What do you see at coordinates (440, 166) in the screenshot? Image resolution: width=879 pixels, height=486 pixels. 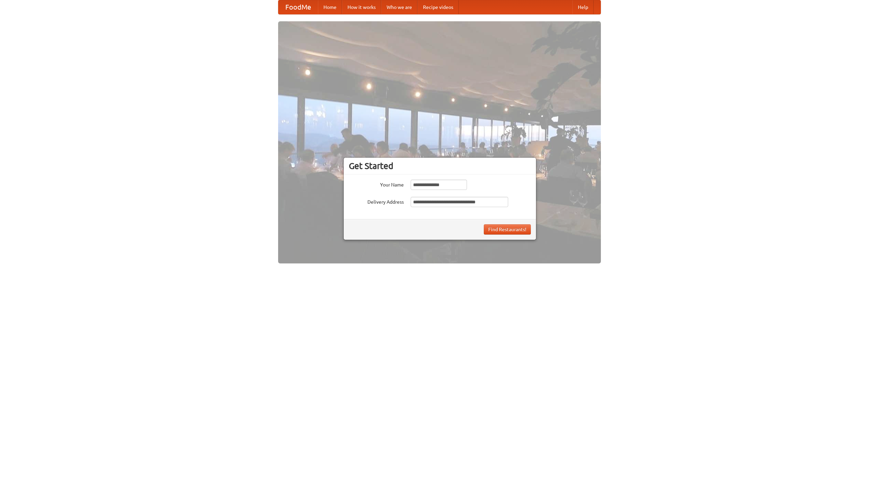 I see `h3: Get Started` at bounding box center [440, 166].